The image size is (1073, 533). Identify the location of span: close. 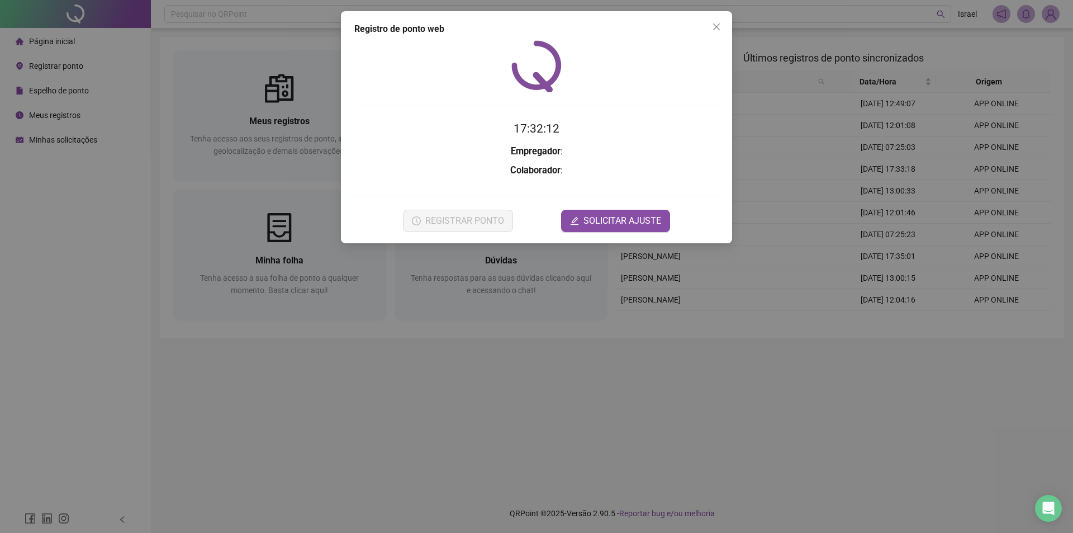
(717, 27).